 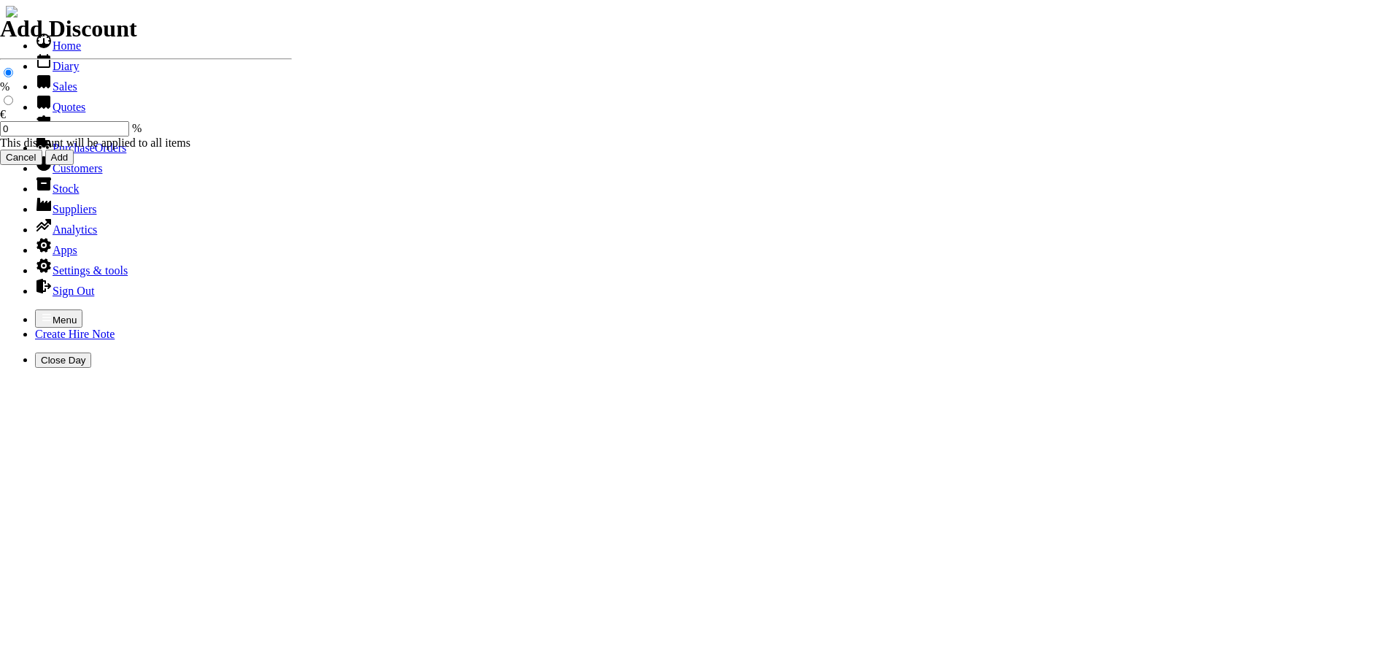 I want to click on li: Suppliers, so click(x=709, y=206).